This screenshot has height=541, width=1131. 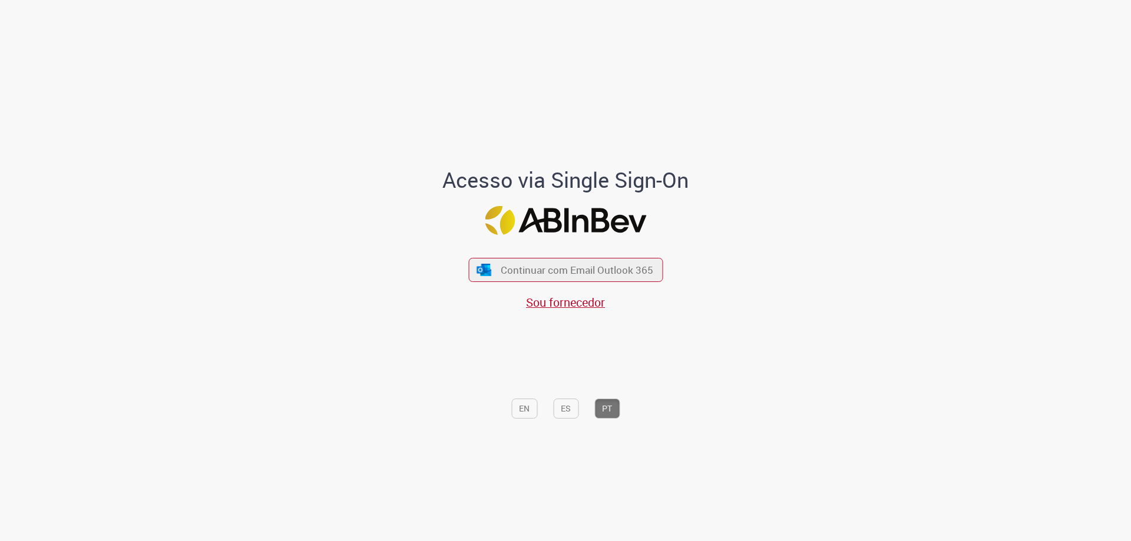 What do you see at coordinates (566, 409) in the screenshot?
I see `button: ES` at bounding box center [566, 409].